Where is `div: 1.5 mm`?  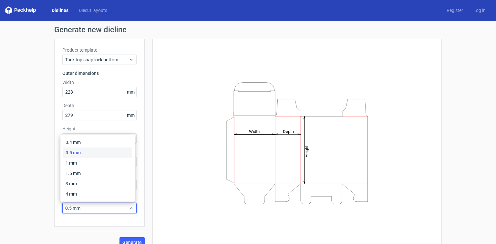 div: 1.5 mm is located at coordinates (97, 173).